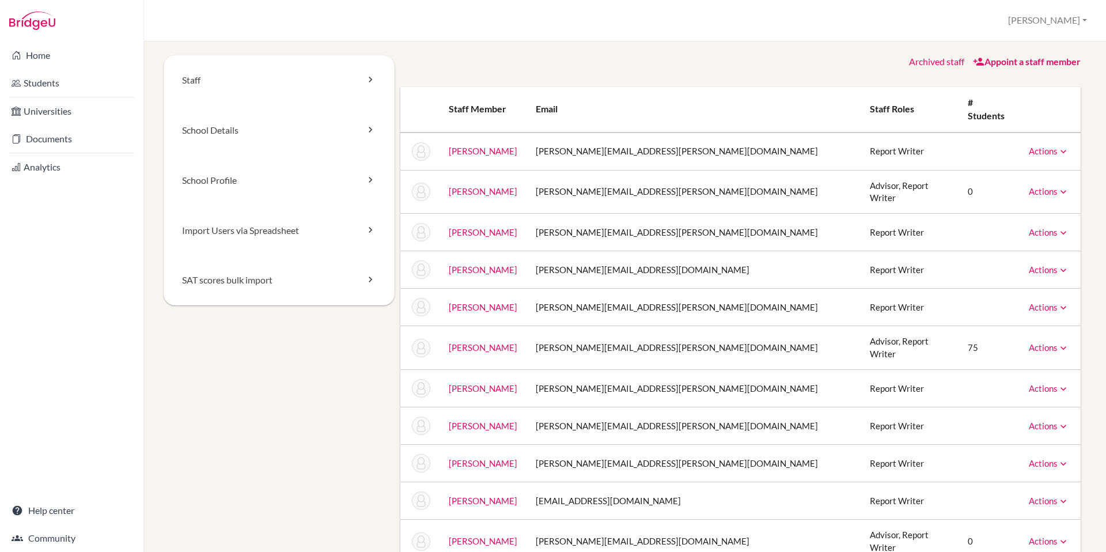 This screenshot has width=1106, height=552. What do you see at coordinates (421, 192) in the screenshot?
I see `img: (Archived) Jana Auman` at bounding box center [421, 192].